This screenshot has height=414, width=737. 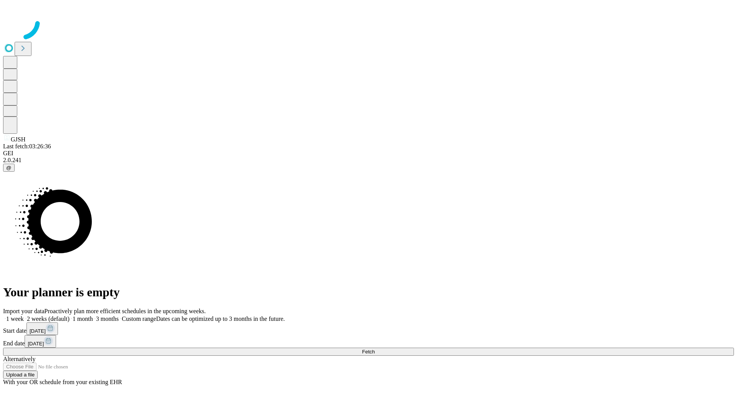 I want to click on span: Proactively plan more efficient schedules in the upcoming weeks., so click(x=125, y=311).